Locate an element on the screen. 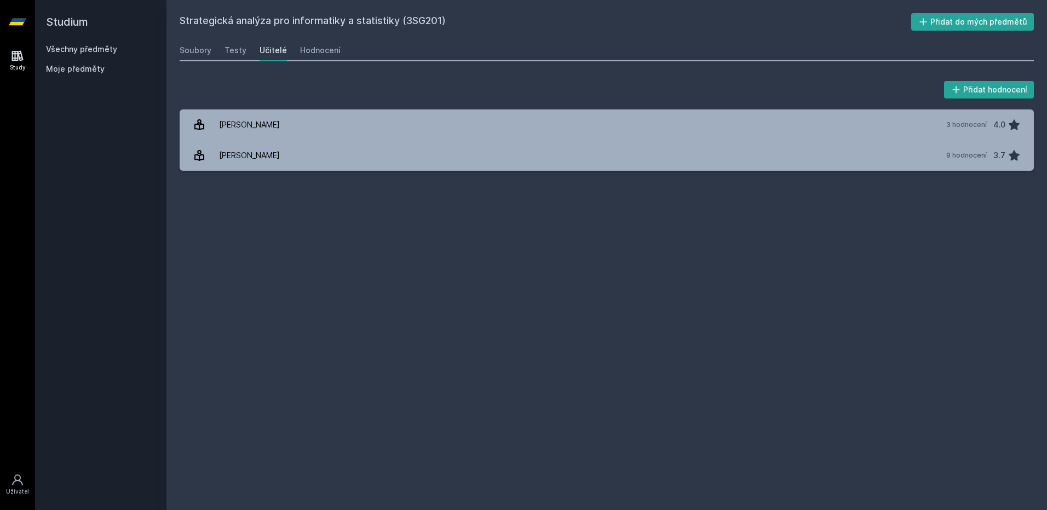 This screenshot has width=1047, height=510. div: Hodnocení is located at coordinates (320, 50).